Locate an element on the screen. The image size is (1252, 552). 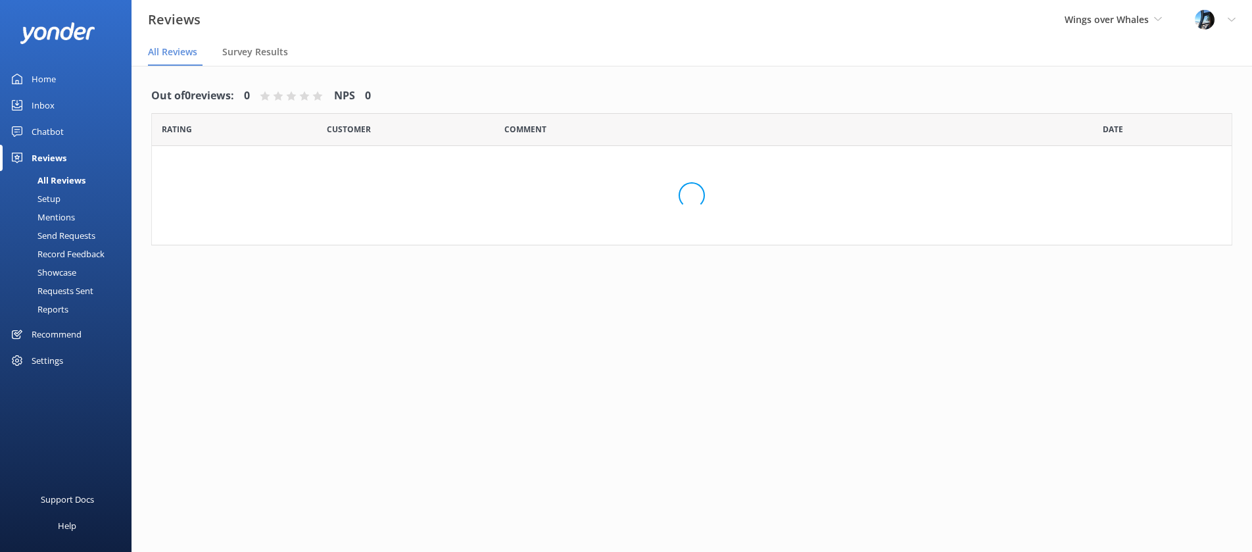
a: Reports is located at coordinates (70, 309).